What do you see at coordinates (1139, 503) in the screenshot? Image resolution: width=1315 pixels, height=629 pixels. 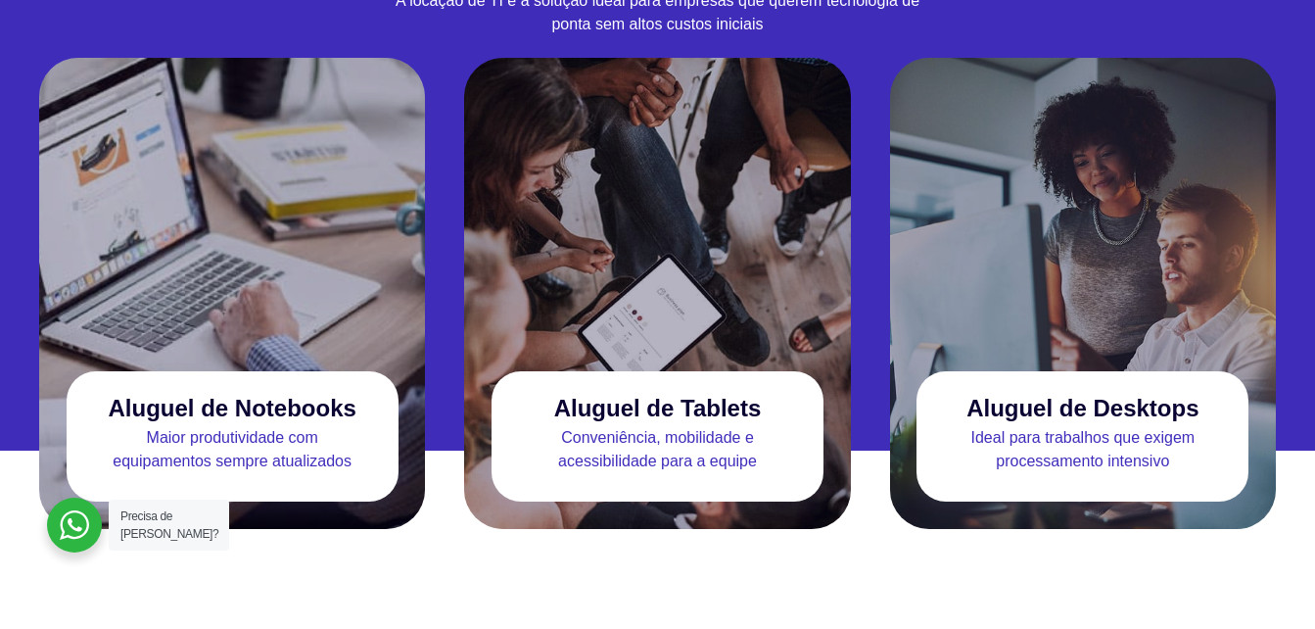 I see `div: Widget de chat` at bounding box center [1139, 503].